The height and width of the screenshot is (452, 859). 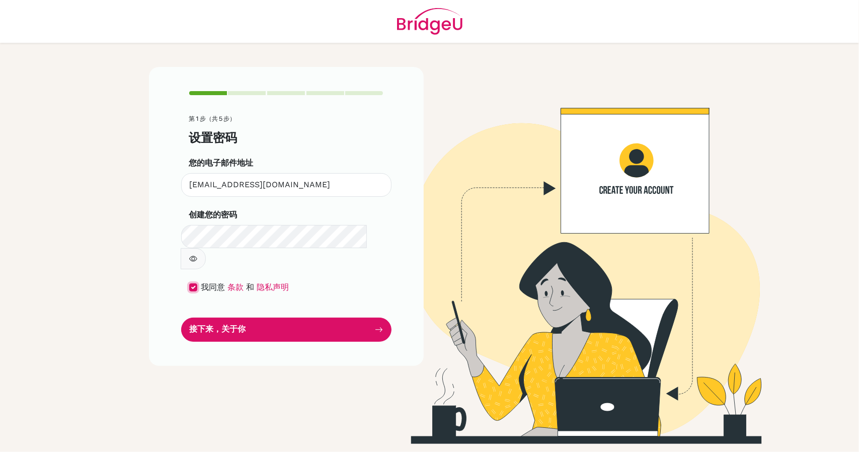 What do you see at coordinates (221, 163) in the screenshot?
I see `font: 您的电子邮件地址` at bounding box center [221, 163].